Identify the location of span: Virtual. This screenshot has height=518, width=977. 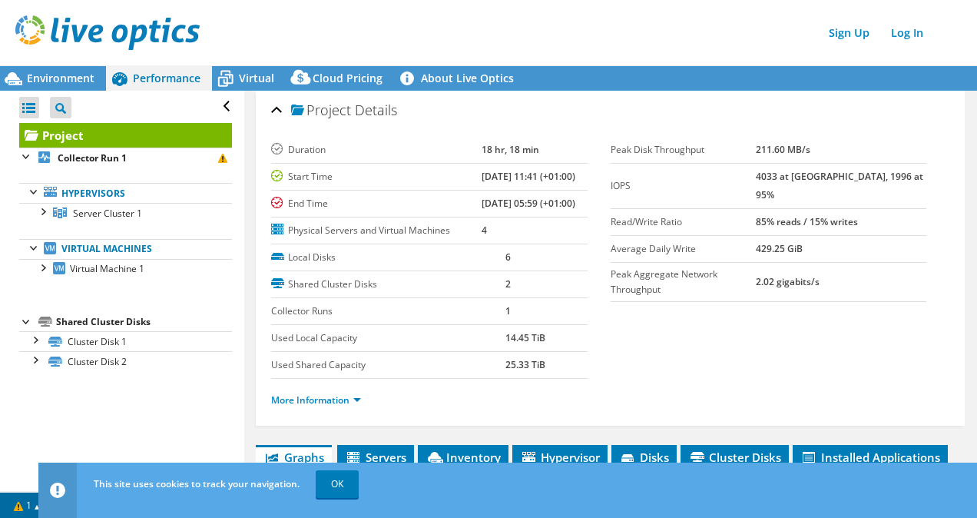
(256, 78).